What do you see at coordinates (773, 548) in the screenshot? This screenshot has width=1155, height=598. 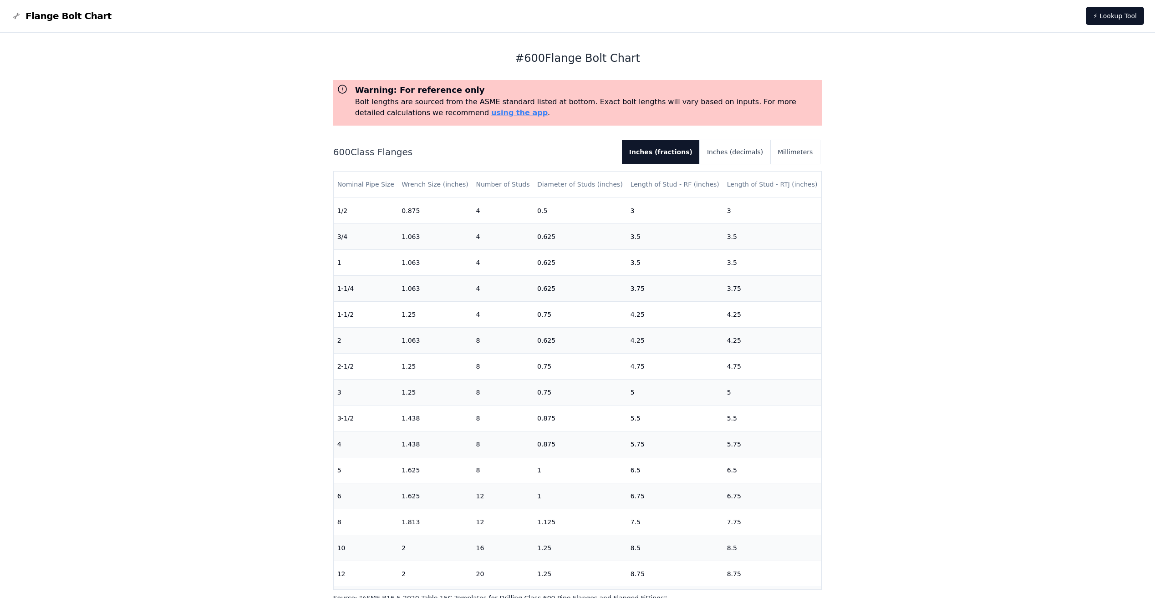 I see `td: 8.5` at bounding box center [773, 548].